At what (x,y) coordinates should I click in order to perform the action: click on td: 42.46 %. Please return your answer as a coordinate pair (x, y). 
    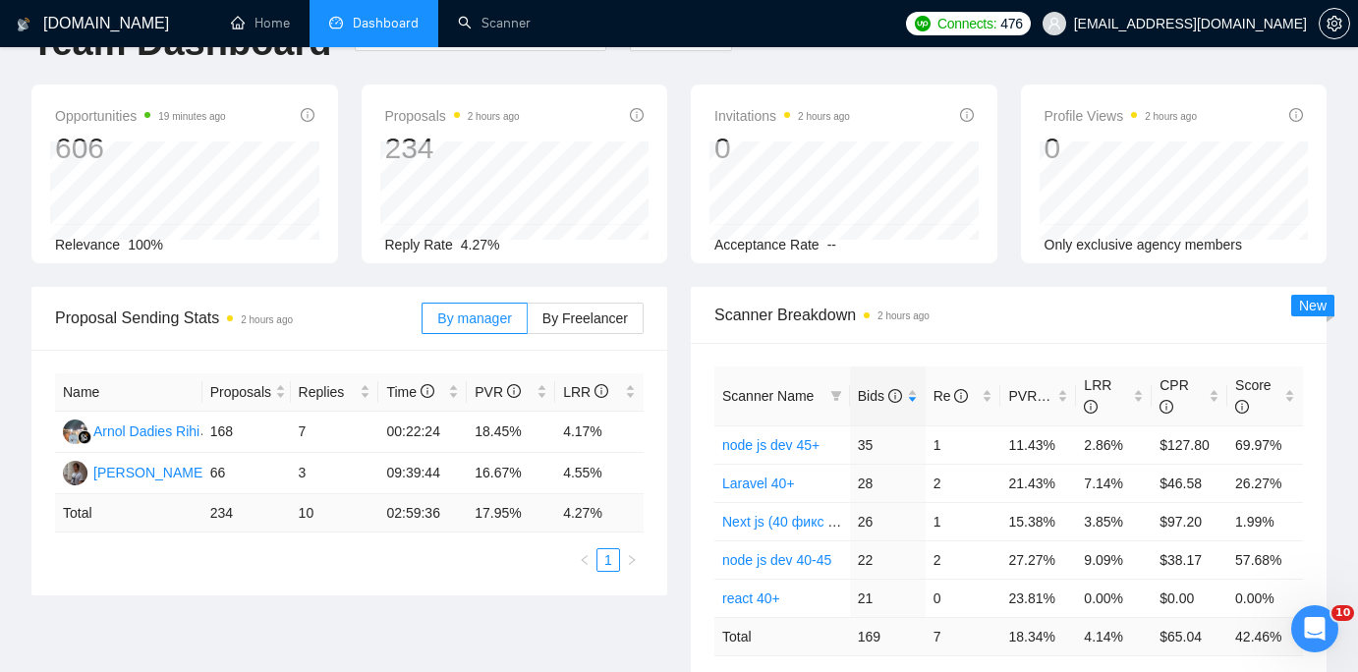
    Looking at the image, I should click on (1264, 636).